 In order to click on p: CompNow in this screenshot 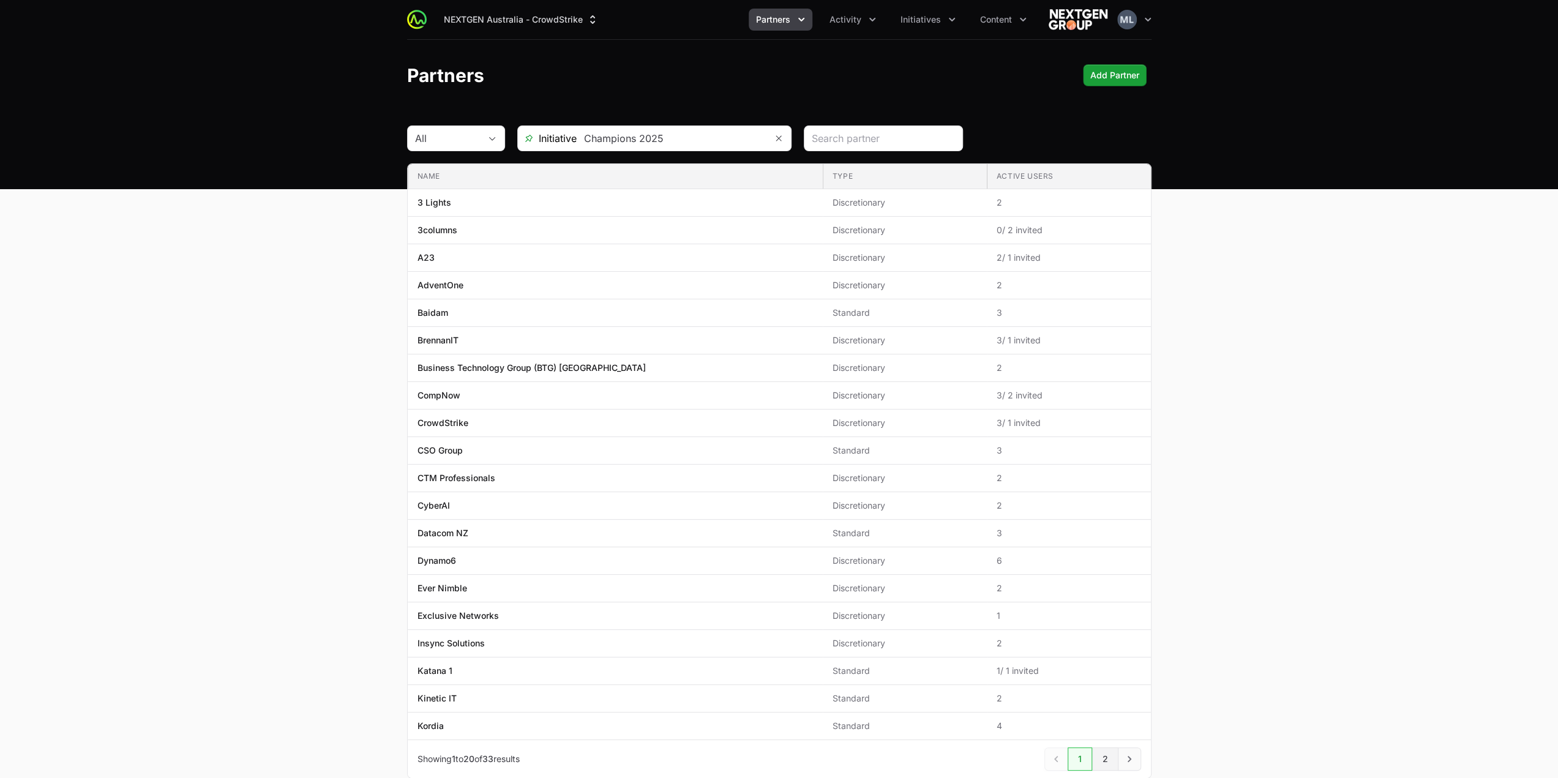, I will do `click(439, 396)`.